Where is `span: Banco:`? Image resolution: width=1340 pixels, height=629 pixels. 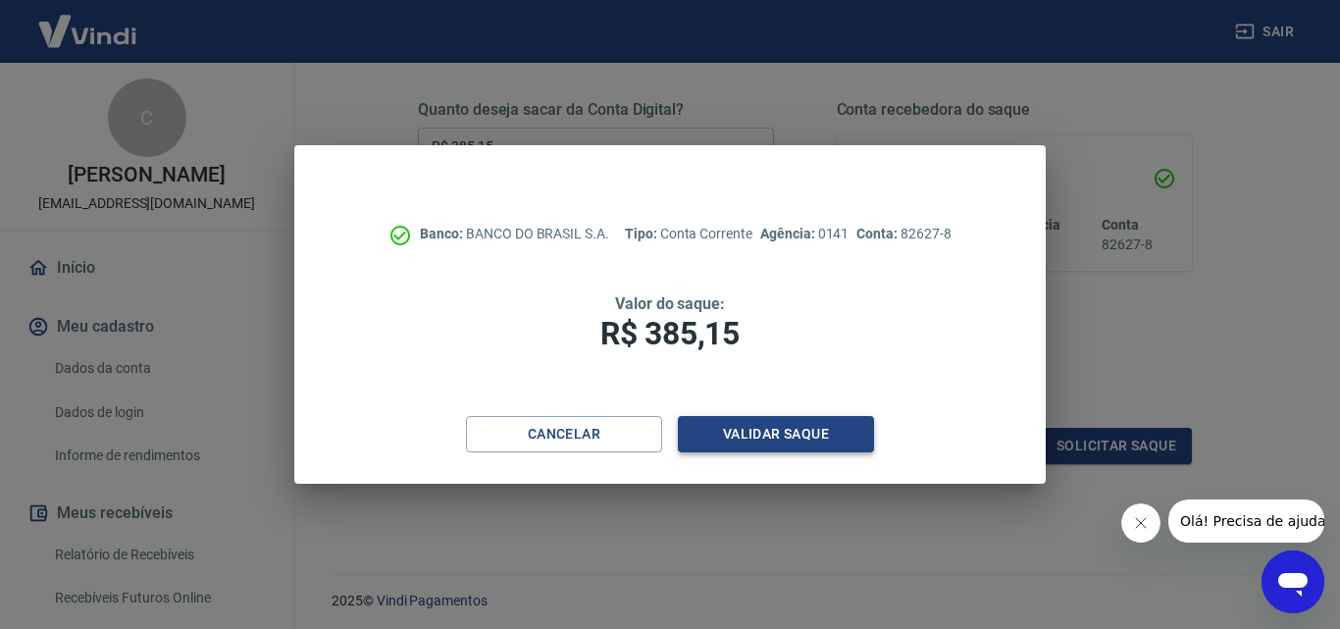
span: Banco: is located at coordinates (443, 234).